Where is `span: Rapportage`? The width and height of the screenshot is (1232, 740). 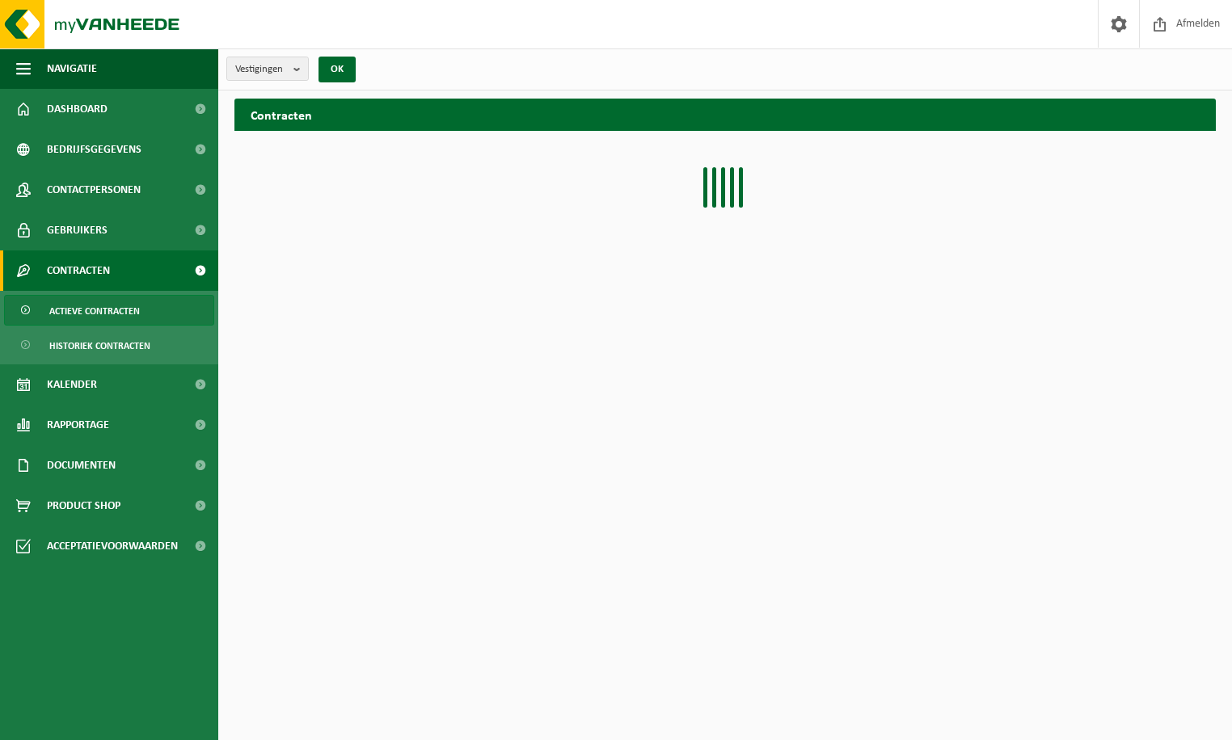
span: Rapportage is located at coordinates (78, 425).